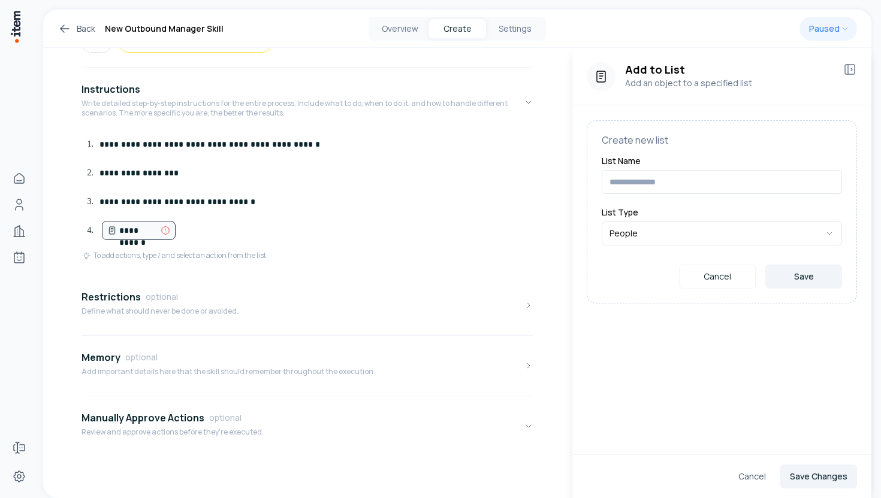  I want to click on a: Contacts, so click(19, 205).